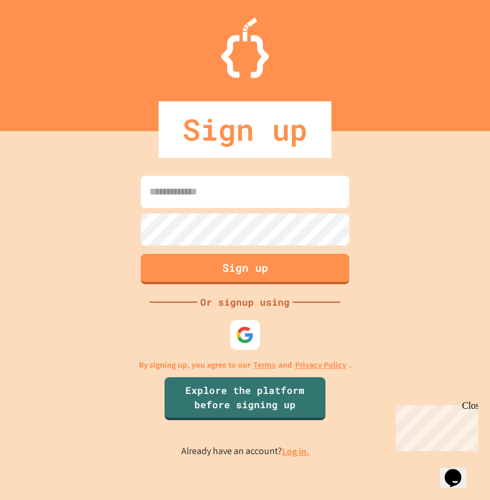 The width and height of the screenshot is (490, 500). What do you see at coordinates (245, 365) in the screenshot?
I see `p: By signing up, you agree to our and .` at bounding box center [245, 365].